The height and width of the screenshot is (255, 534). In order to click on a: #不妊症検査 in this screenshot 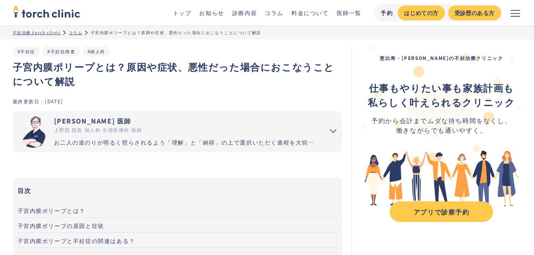, I will do `click(61, 51)`.